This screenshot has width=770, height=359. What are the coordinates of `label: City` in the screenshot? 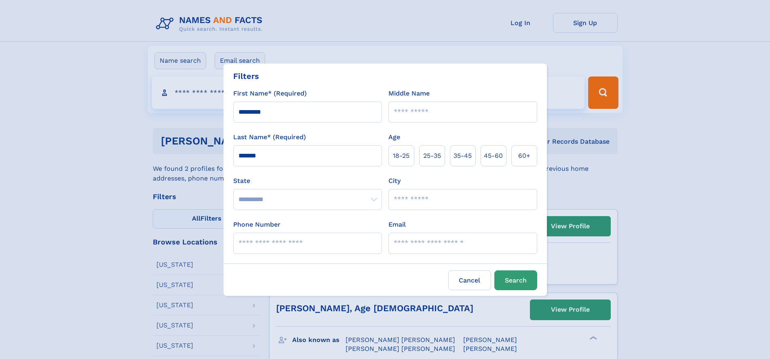 It's located at (395, 181).